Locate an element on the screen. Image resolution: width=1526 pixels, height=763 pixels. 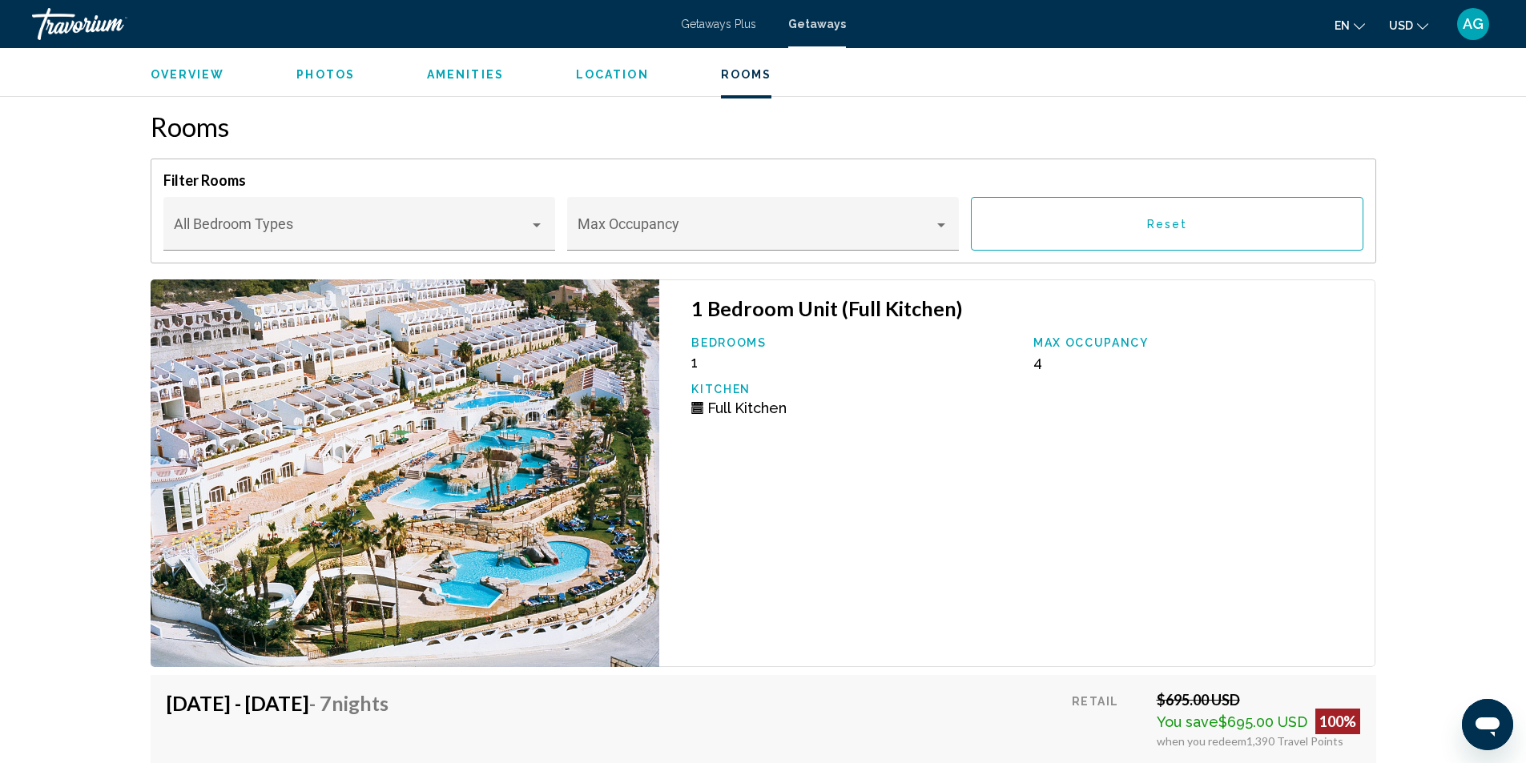
h2: Rooms is located at coordinates (763, 127).